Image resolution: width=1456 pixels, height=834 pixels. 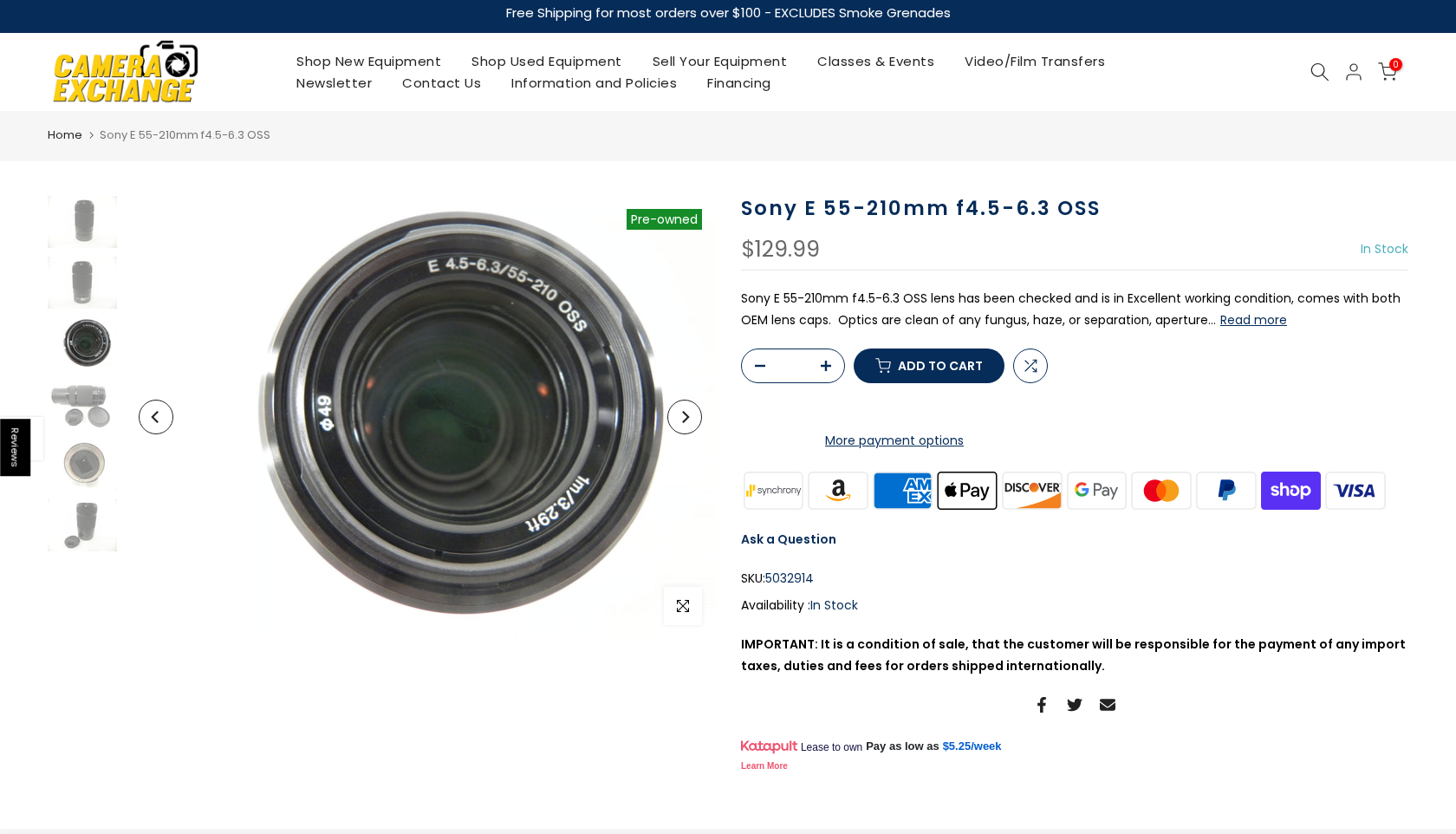 What do you see at coordinates (369, 61) in the screenshot?
I see `a: Shop New Equipment` at bounding box center [369, 61].